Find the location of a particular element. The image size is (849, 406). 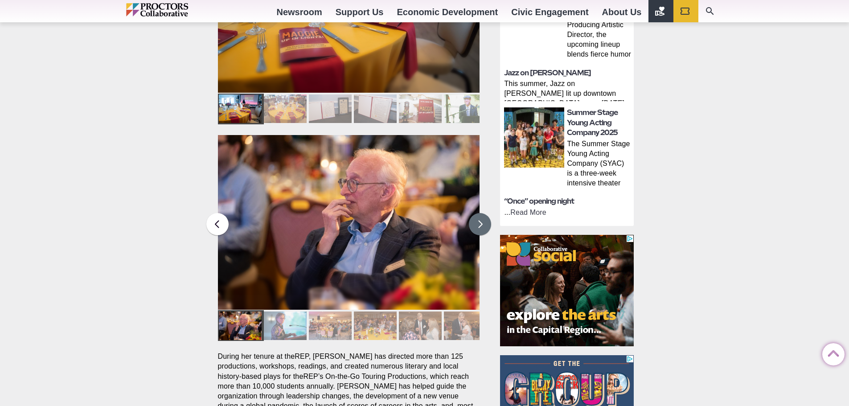

a: Summer Stage Young Acting Company 2025 is located at coordinates (592, 123).